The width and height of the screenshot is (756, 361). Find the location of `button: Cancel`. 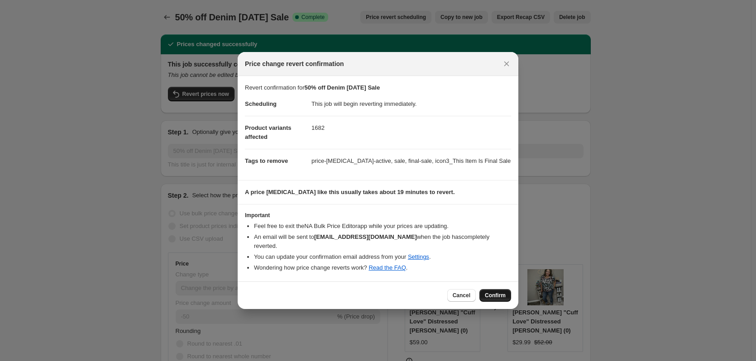

button: Cancel is located at coordinates (461, 296).